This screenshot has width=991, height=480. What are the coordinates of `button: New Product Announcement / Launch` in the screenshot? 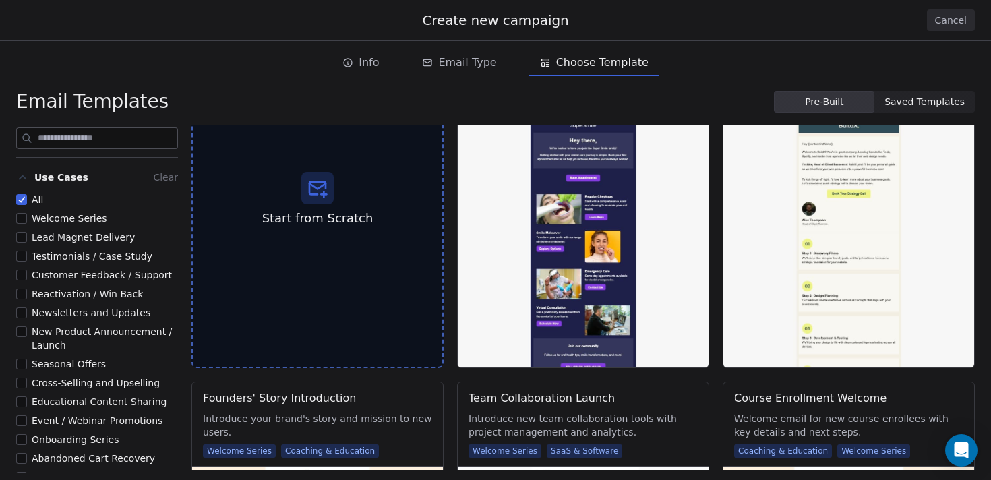 It's located at (22, 332).